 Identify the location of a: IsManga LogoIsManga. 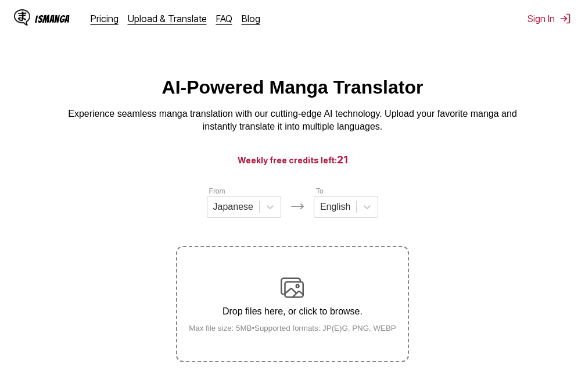
(52, 19).